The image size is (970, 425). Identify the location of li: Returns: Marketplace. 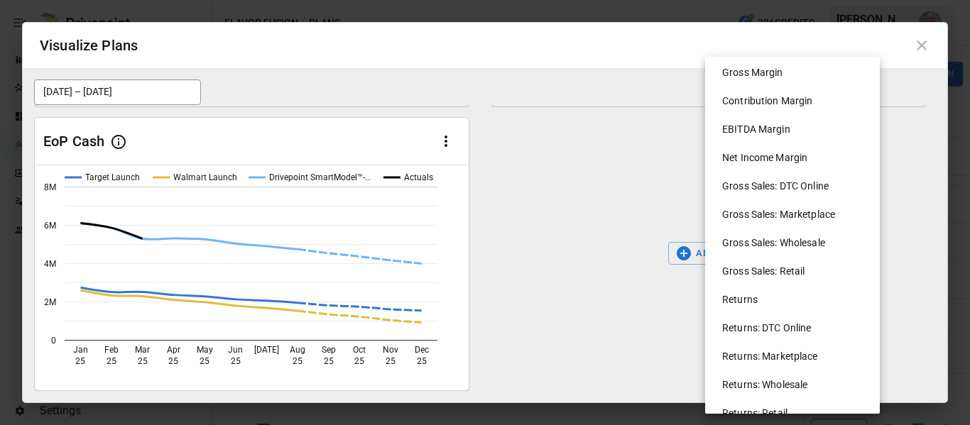
(798, 356).